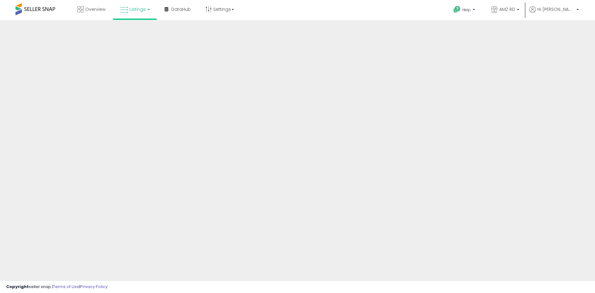 Image resolution: width=595 pixels, height=293 pixels. I want to click on a: Help, so click(465, 11).